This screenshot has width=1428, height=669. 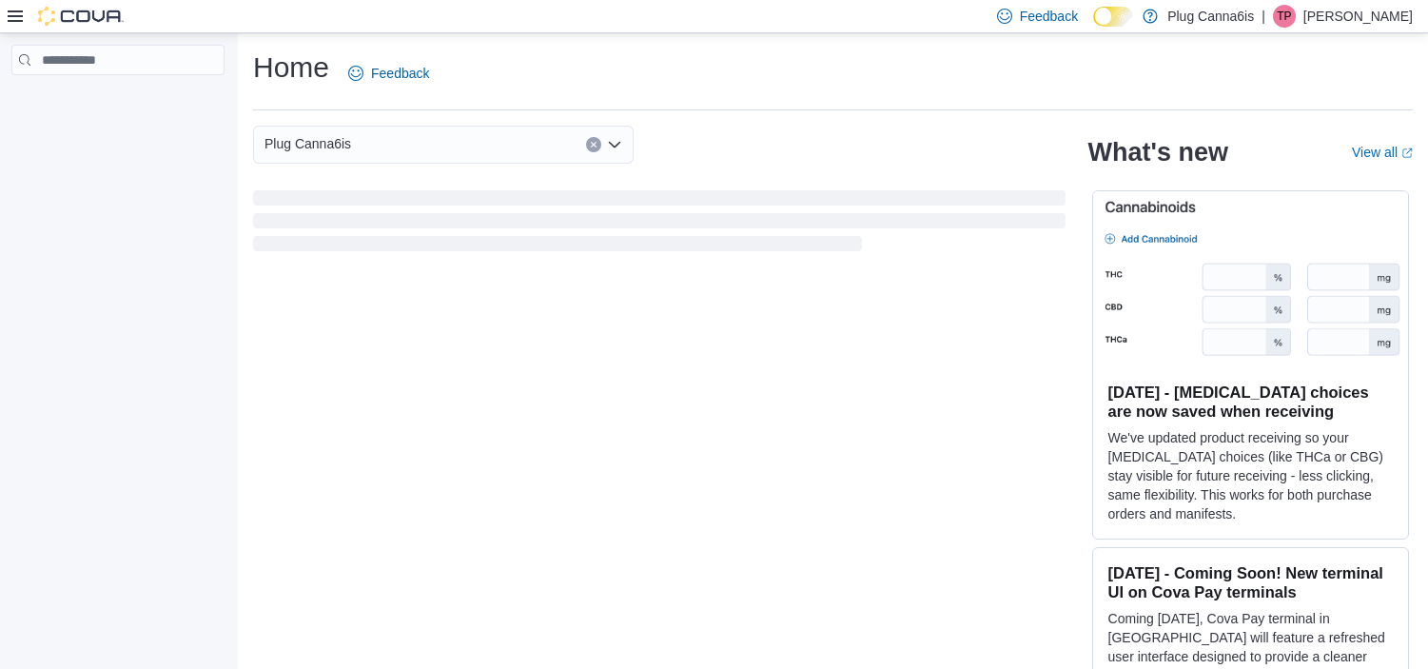 What do you see at coordinates (659, 225) in the screenshot?
I see `span: Loading` at bounding box center [659, 225].